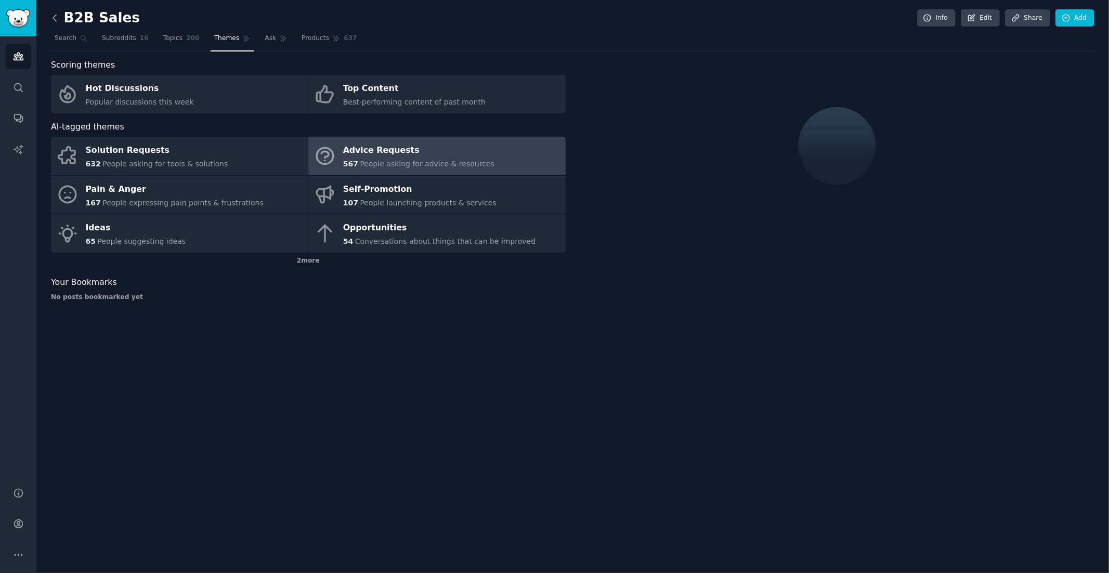  What do you see at coordinates (439, 228) in the screenshot?
I see `div: Opportunities` at bounding box center [439, 228].